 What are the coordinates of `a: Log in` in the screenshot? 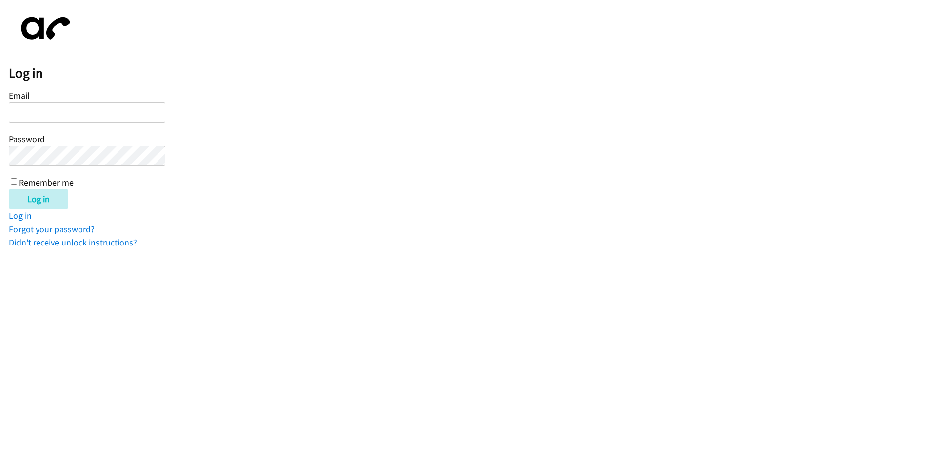 It's located at (20, 215).